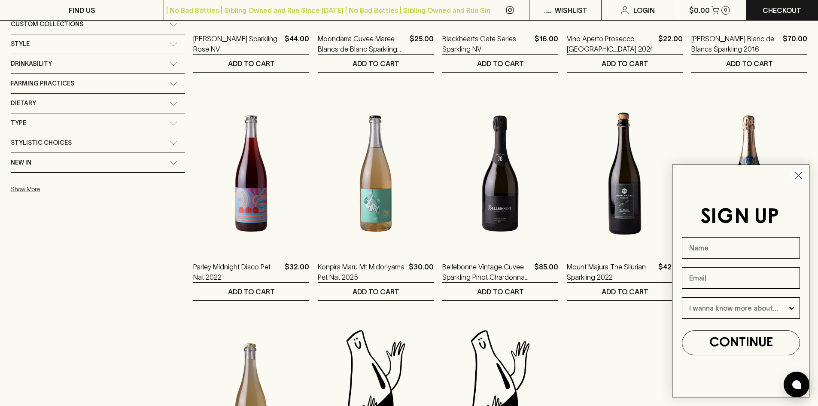  What do you see at coordinates (362, 44) in the screenshot?
I see `p: Moondarra Cuvee Maree Blancs de Blanc Sparkling NV` at bounding box center [362, 44].